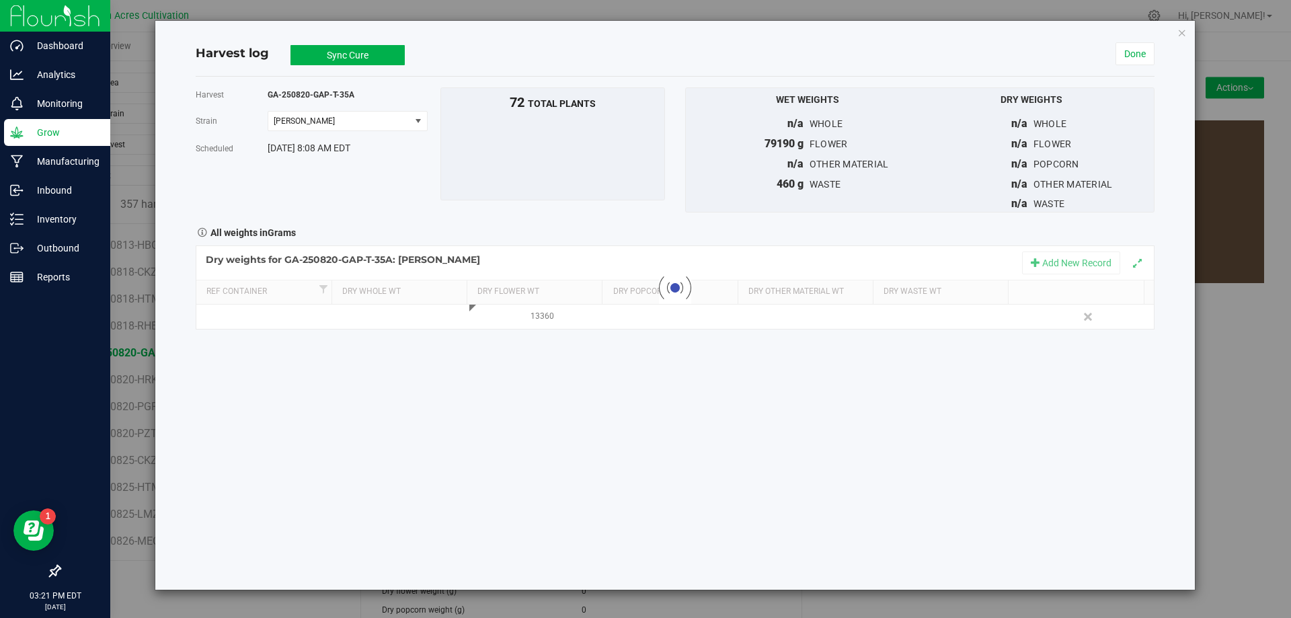  What do you see at coordinates (561, 104) in the screenshot?
I see `span: total plants` at bounding box center [561, 104].